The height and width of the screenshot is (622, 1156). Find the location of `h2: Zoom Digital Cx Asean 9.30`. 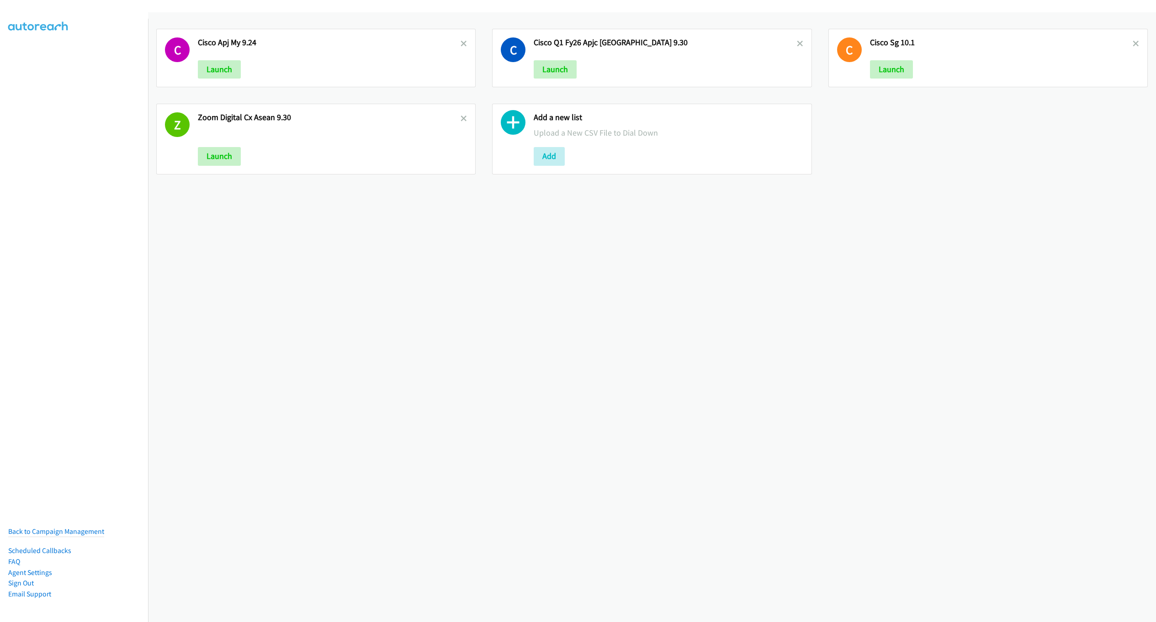

h2: Zoom Digital Cx Asean 9.30 is located at coordinates (329, 117).